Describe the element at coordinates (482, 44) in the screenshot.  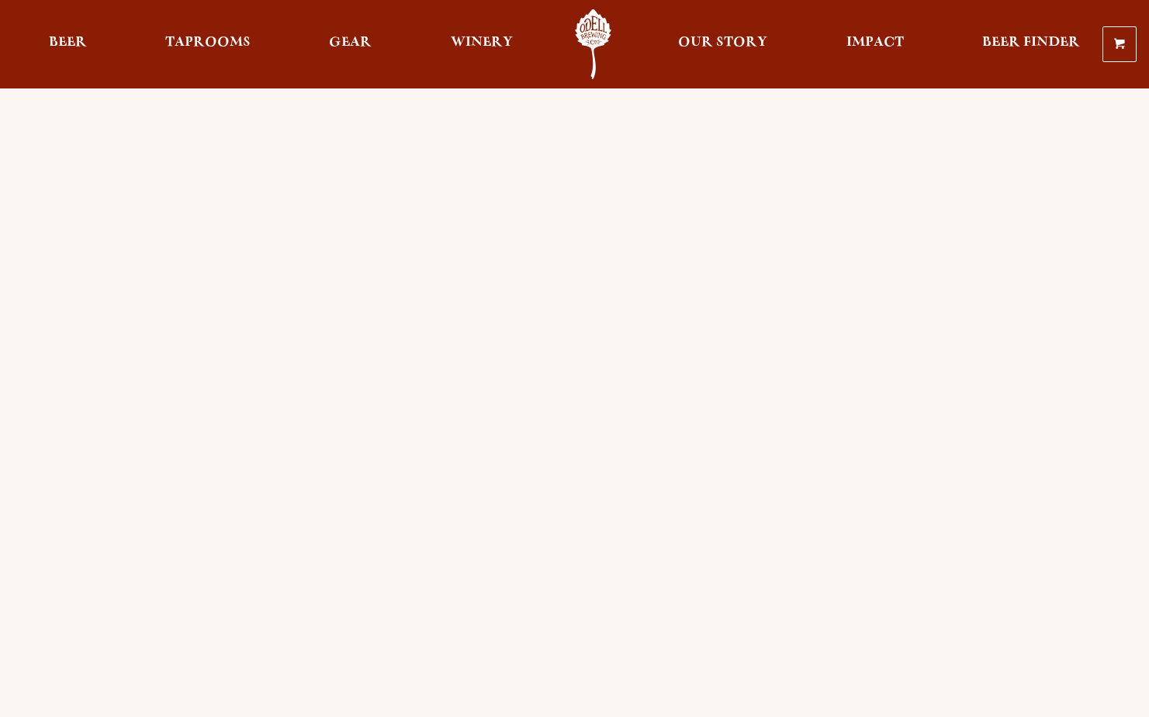
I see `a: Winery` at that location.